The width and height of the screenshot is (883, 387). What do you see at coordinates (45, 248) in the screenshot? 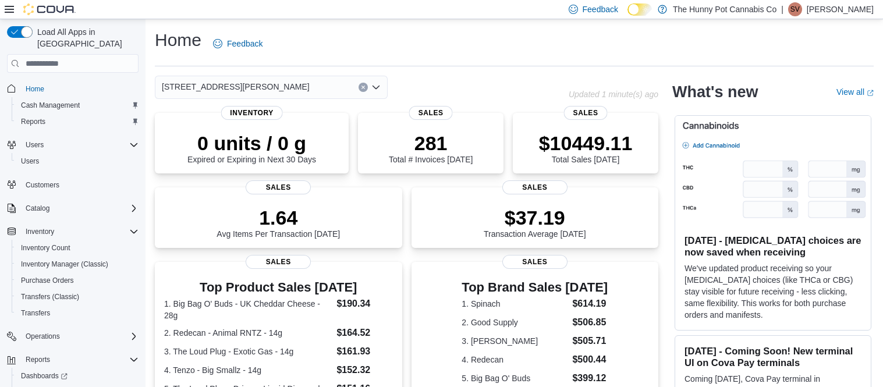
I see `a: Inventory Count` at bounding box center [45, 248].